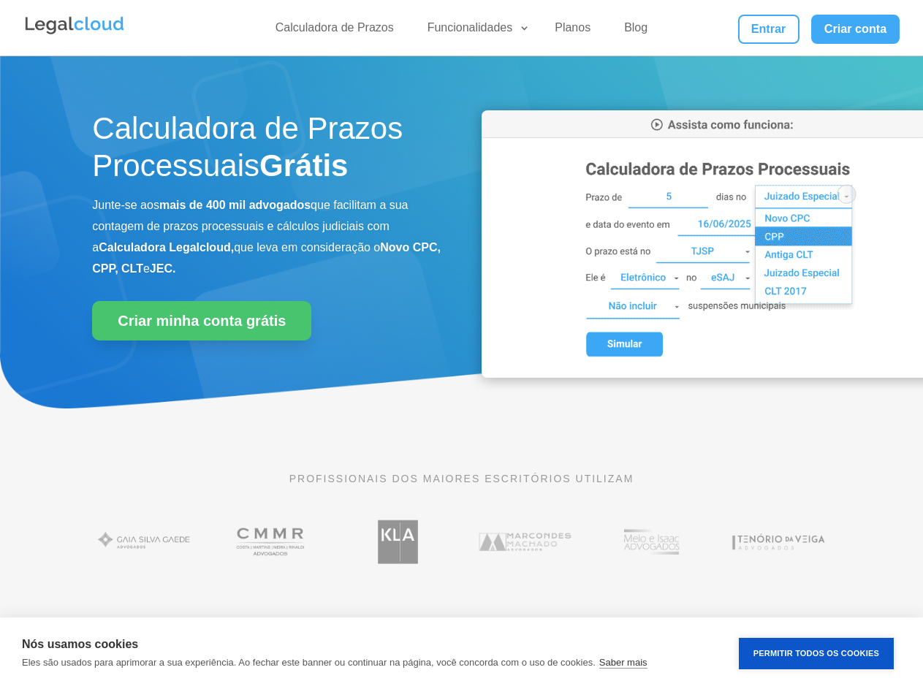 This screenshot has height=689, width=923. Describe the element at coordinates (144, 541) in the screenshot. I see `img: Gaia Silva Gaede Advogados Associados` at that location.